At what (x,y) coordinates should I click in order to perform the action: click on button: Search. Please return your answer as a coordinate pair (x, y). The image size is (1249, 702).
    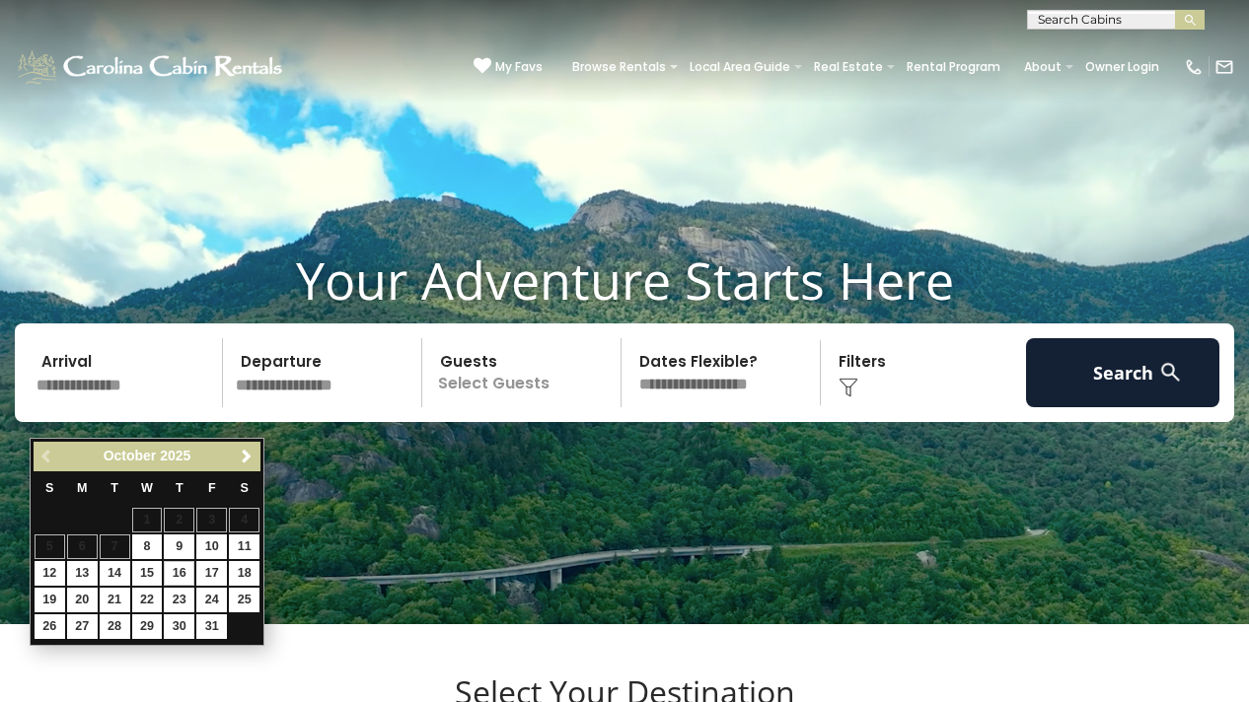
    Looking at the image, I should click on (1123, 373).